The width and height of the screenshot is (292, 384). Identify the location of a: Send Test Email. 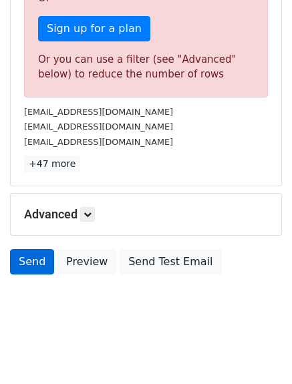
(170, 262).